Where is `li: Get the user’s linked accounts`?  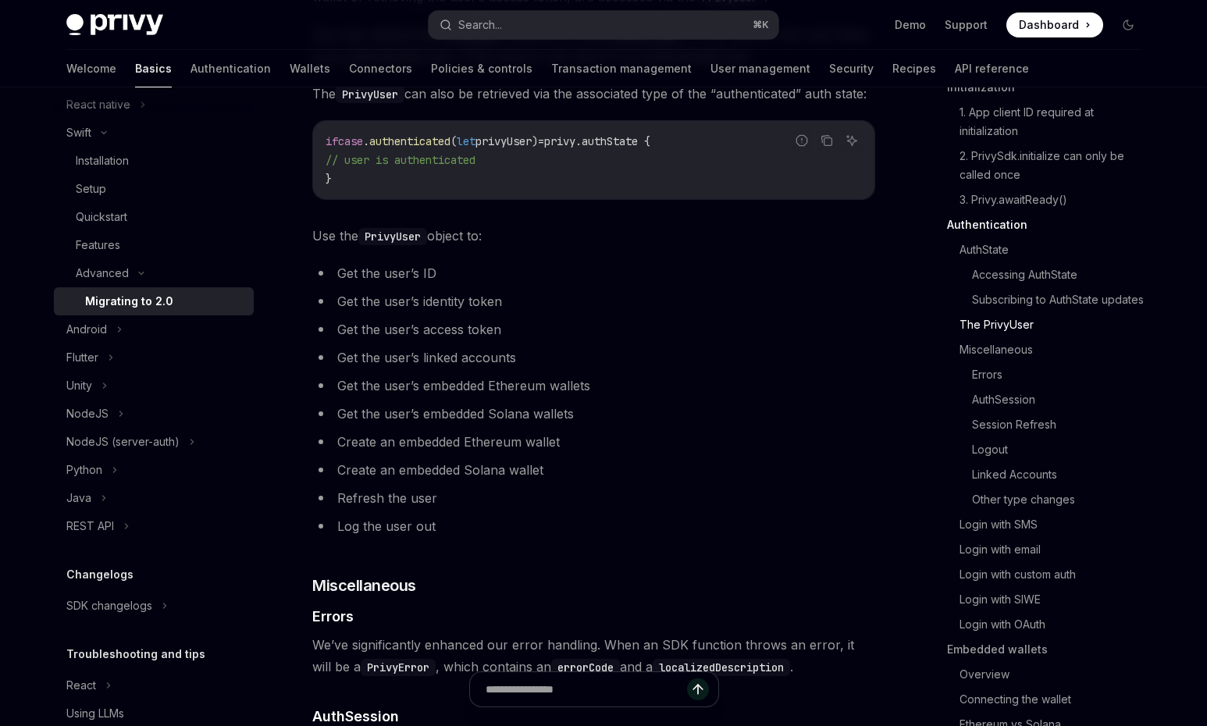 li: Get the user’s linked accounts is located at coordinates (593, 357).